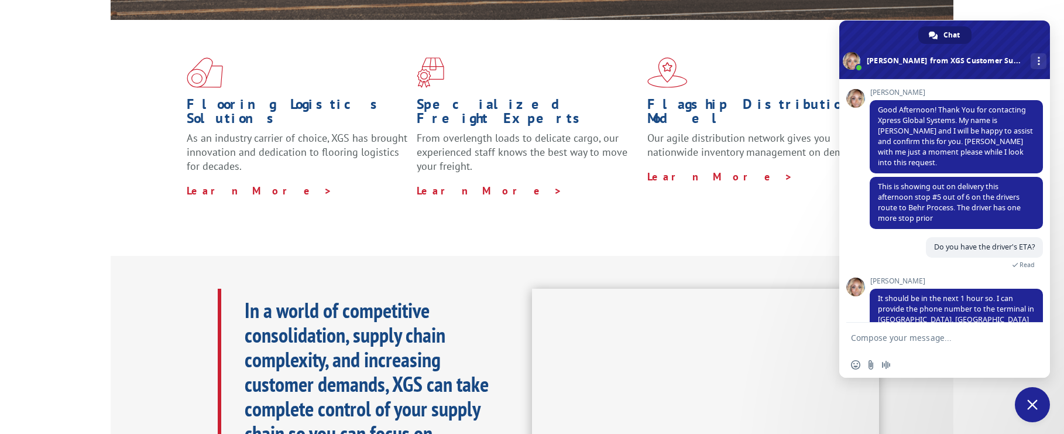 This screenshot has height=434, width=1064. Describe the element at coordinates (856, 365) in the screenshot. I see `span: Insert an emoji` at that location.